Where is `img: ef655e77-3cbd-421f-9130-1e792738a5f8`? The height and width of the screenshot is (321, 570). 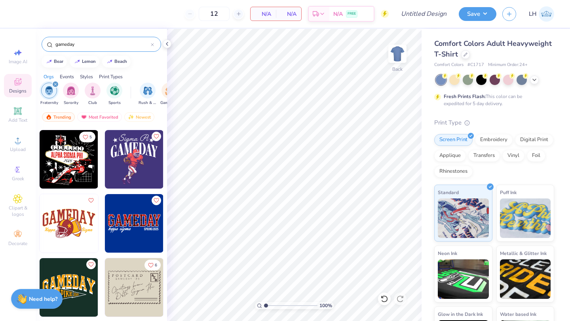
img: ef655e77-3cbd-421f-9130-1e792738a5f8 is located at coordinates (127, 160).